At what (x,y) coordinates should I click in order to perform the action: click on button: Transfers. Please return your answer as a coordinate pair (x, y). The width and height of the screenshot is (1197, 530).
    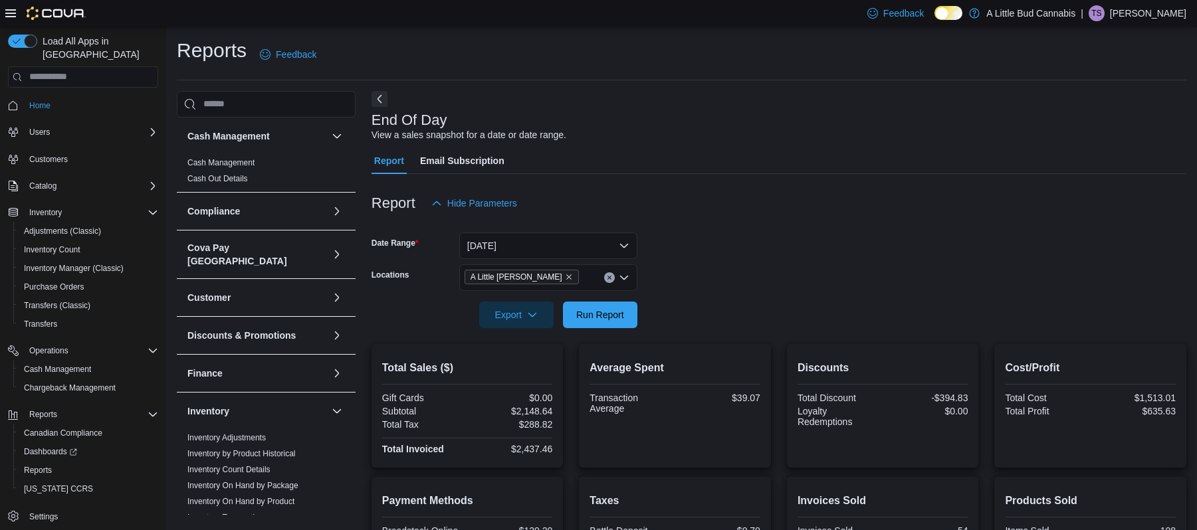
    Looking at the image, I should click on (88, 324).